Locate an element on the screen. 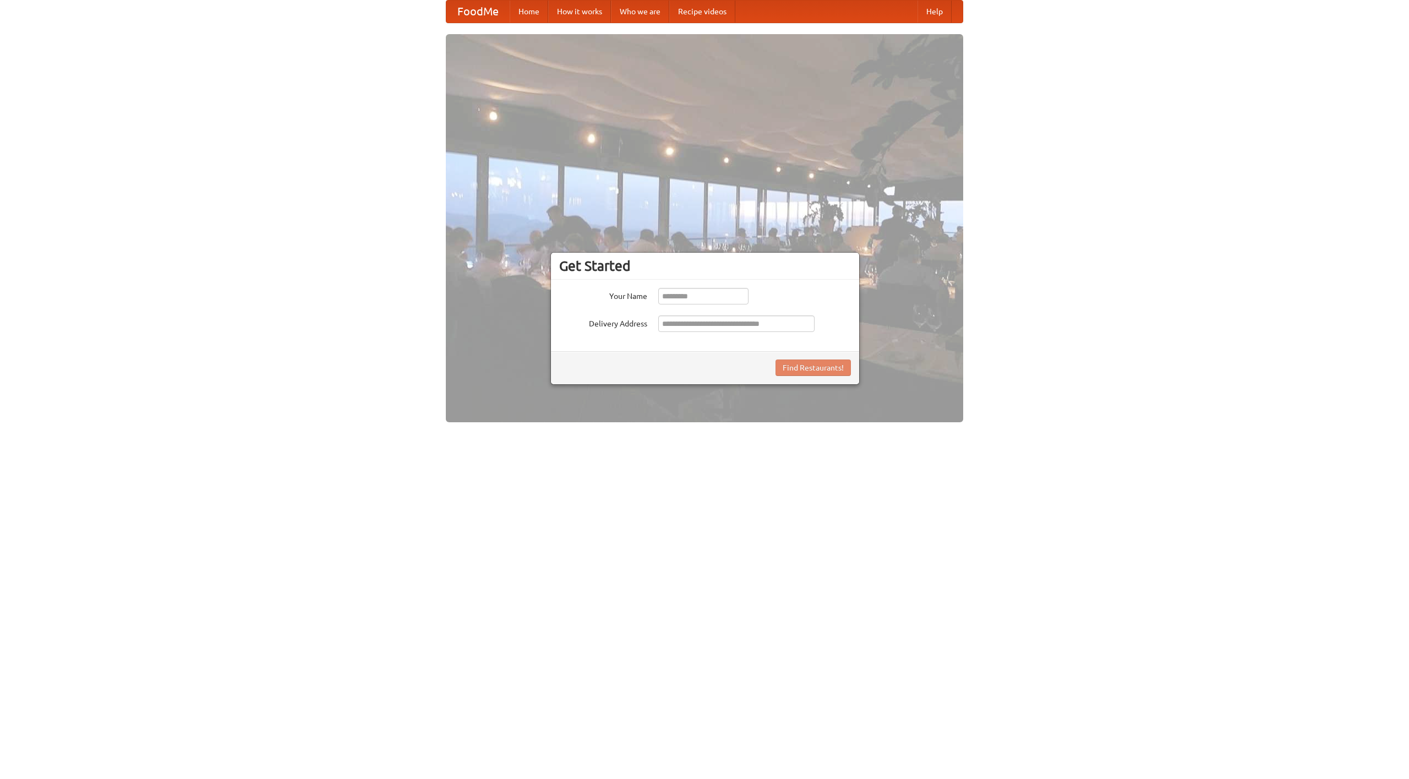 This screenshot has width=1409, height=779. a: Recipe videos is located at coordinates (702, 12).